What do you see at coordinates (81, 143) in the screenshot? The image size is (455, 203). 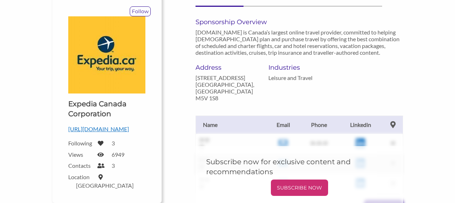 I see `label: Following` at bounding box center [81, 143].